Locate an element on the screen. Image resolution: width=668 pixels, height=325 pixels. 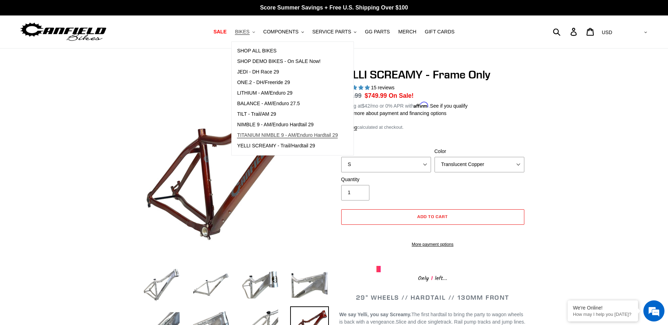
span: $749.99 is located at coordinates (376, 96).